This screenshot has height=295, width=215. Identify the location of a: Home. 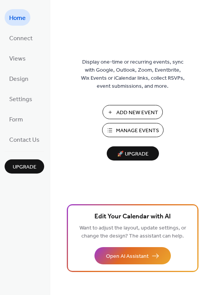
(17, 17).